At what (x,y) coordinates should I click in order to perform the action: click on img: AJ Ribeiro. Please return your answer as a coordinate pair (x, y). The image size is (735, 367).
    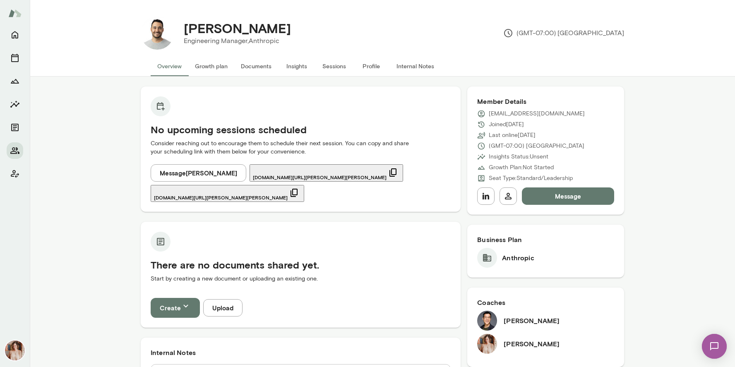
    Looking at the image, I should click on (157, 33).